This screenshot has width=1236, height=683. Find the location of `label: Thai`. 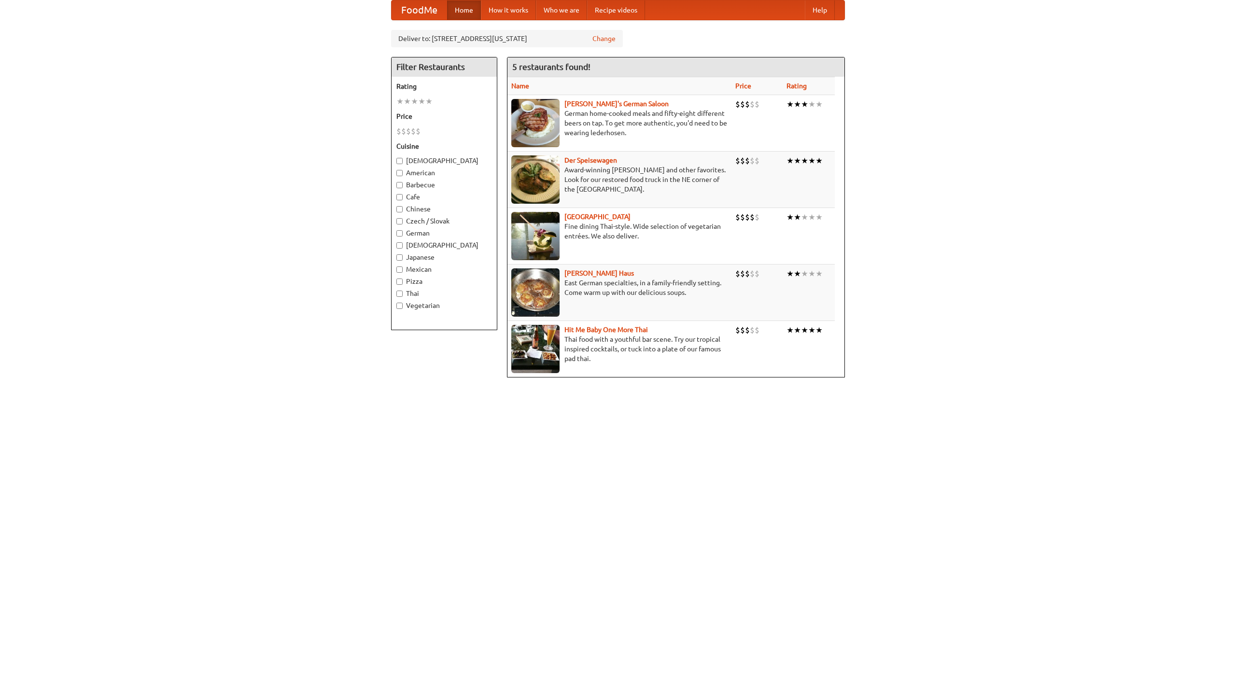

label: Thai is located at coordinates (444, 294).